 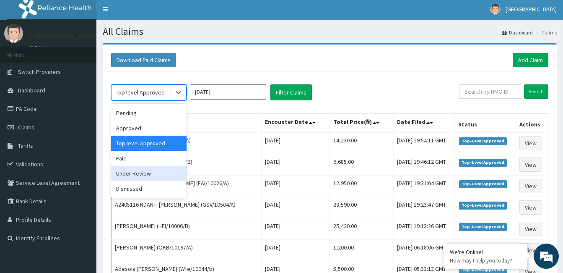 What do you see at coordinates (362, 186) in the screenshot?
I see `td: 12,950.00` at bounding box center [362, 186].